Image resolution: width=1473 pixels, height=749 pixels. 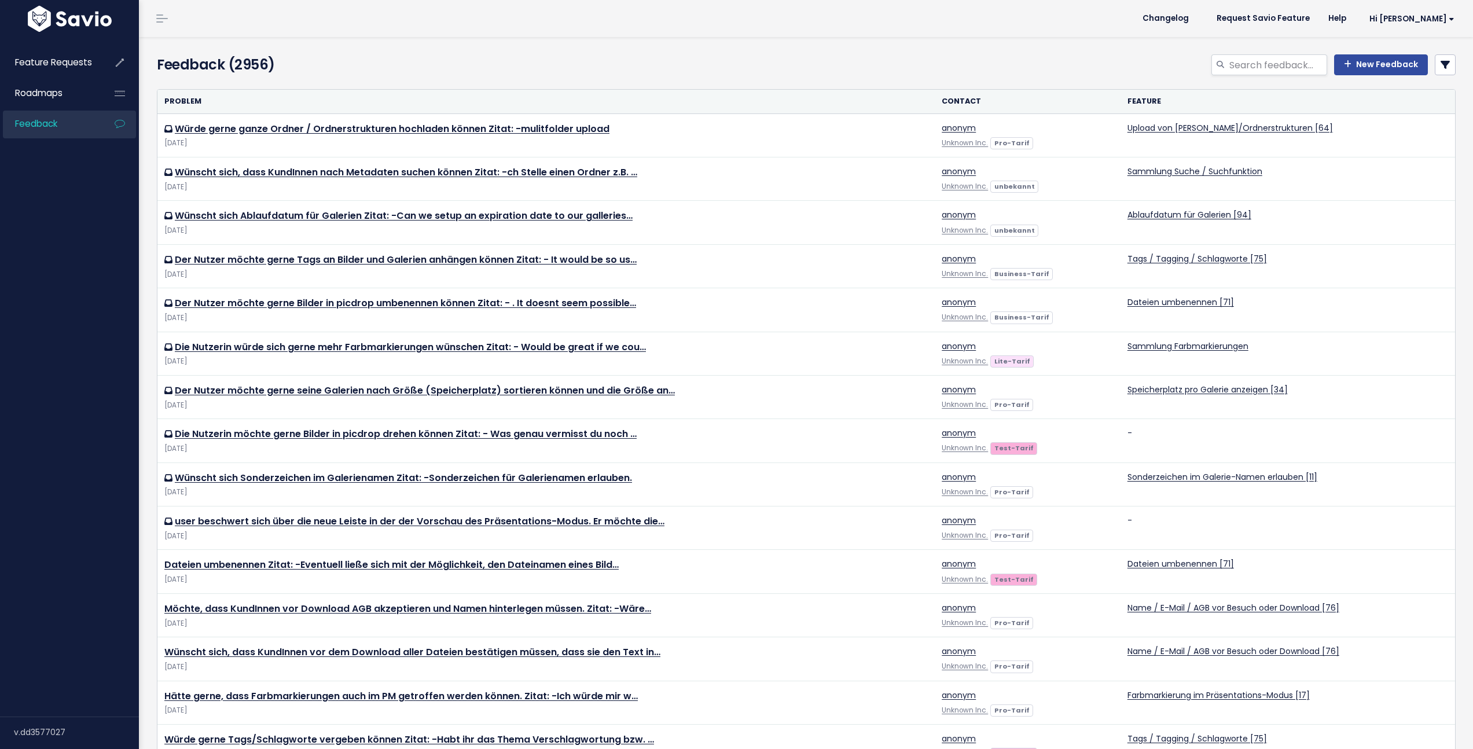 I want to click on a: Dateien umbenennen [71], so click(x=1180, y=564).